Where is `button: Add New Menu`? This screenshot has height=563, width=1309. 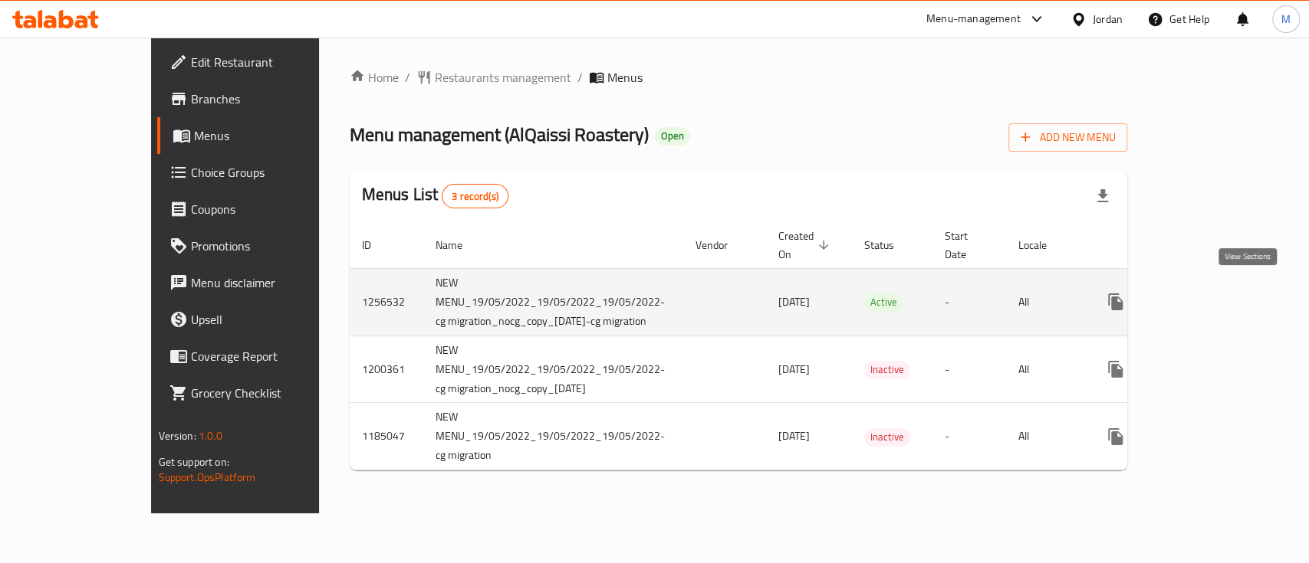 button: Add New Menu is located at coordinates (1067, 137).